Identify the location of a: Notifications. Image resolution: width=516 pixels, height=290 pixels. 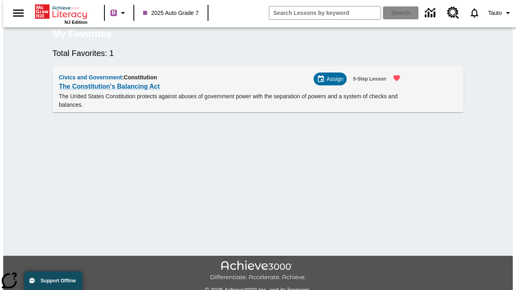
(475, 13).